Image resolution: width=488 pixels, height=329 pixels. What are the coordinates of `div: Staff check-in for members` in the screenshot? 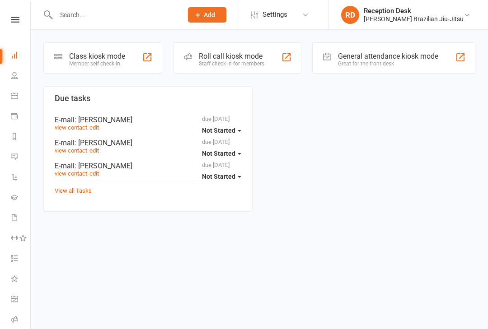 It's located at (231, 64).